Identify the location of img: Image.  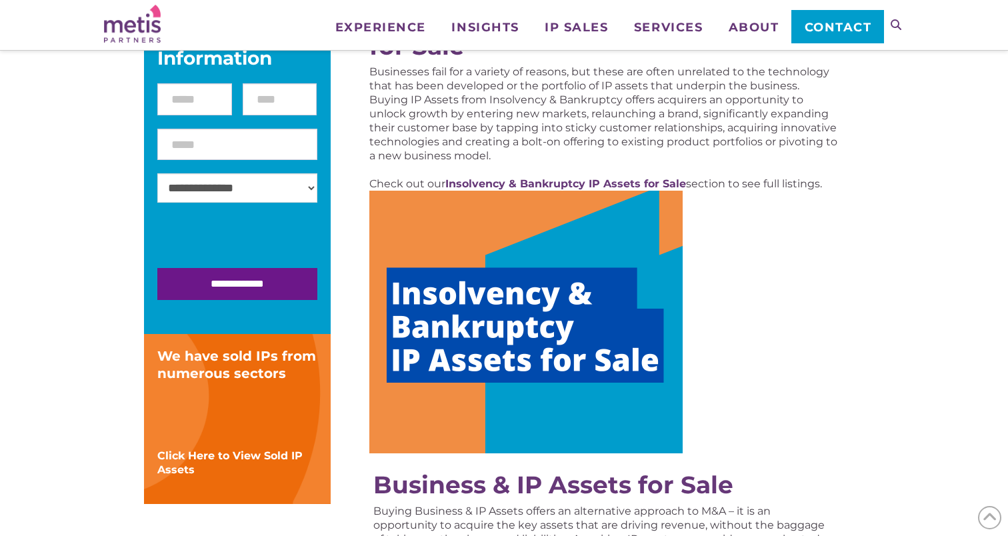
(526, 322).